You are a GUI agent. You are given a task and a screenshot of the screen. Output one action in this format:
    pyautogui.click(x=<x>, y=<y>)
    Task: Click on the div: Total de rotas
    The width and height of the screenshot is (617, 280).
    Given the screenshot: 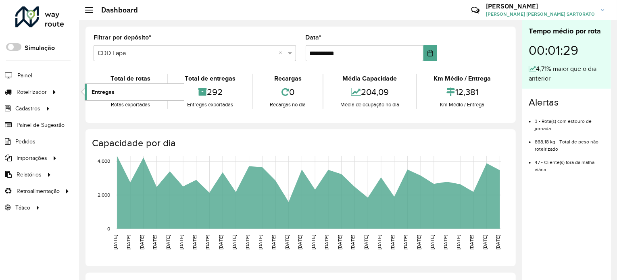 What is the action you would take?
    pyautogui.click(x=130, y=79)
    